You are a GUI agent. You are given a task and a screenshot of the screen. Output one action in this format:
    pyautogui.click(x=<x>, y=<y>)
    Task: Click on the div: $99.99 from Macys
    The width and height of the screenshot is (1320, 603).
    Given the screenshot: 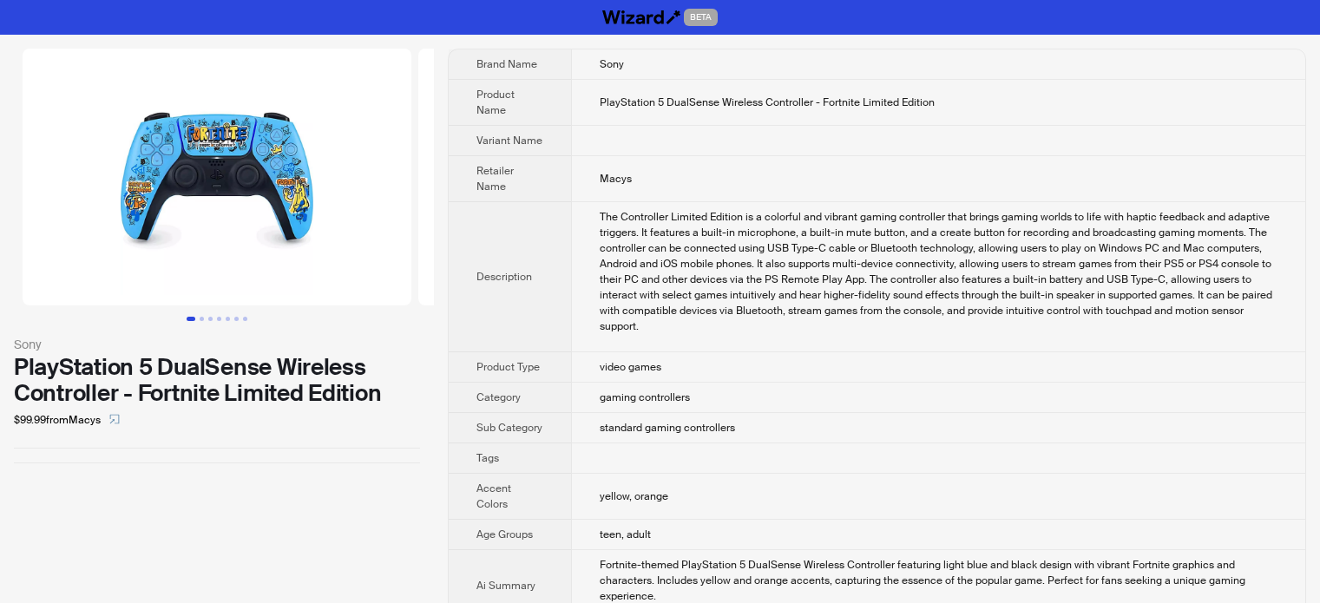 What is the action you would take?
    pyautogui.click(x=217, y=420)
    